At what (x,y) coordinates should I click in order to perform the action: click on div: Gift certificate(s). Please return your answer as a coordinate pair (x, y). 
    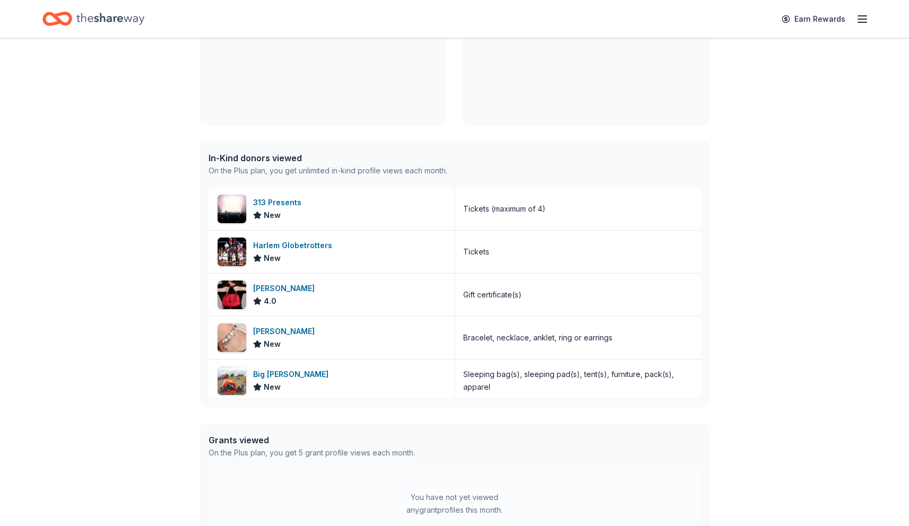
    Looking at the image, I should click on (492, 295).